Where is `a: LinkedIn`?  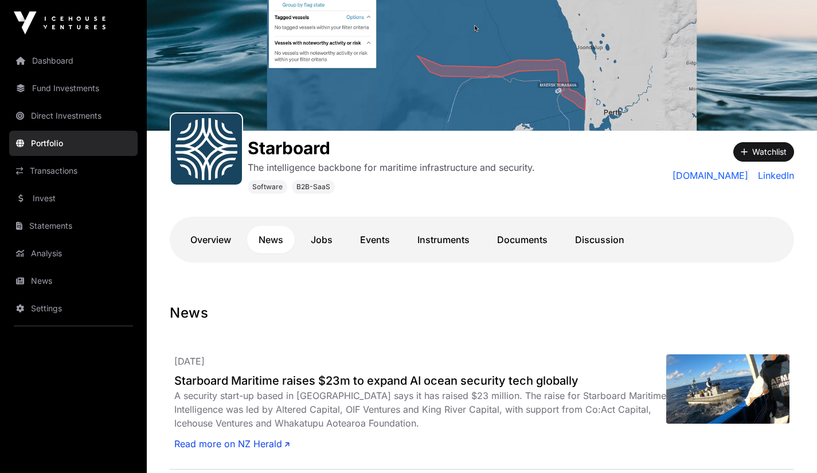
a: LinkedIn is located at coordinates (774, 175).